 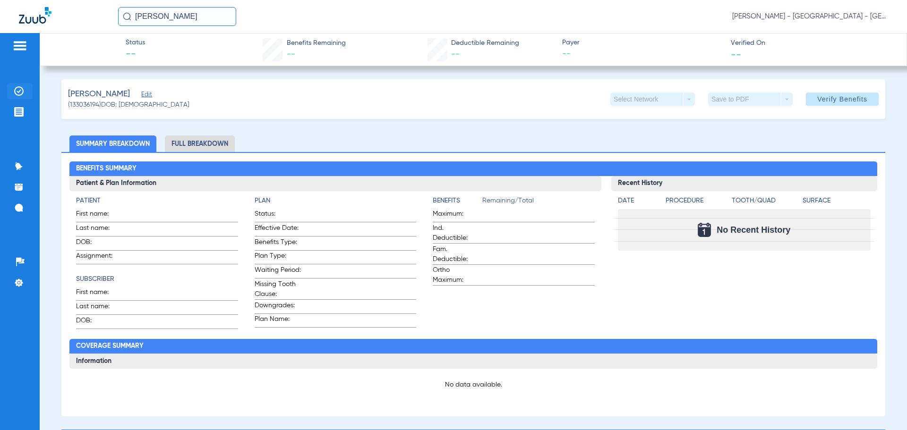 What do you see at coordinates (335, 201) in the screenshot?
I see `app-breakdown-title: Plan` at bounding box center [335, 201].